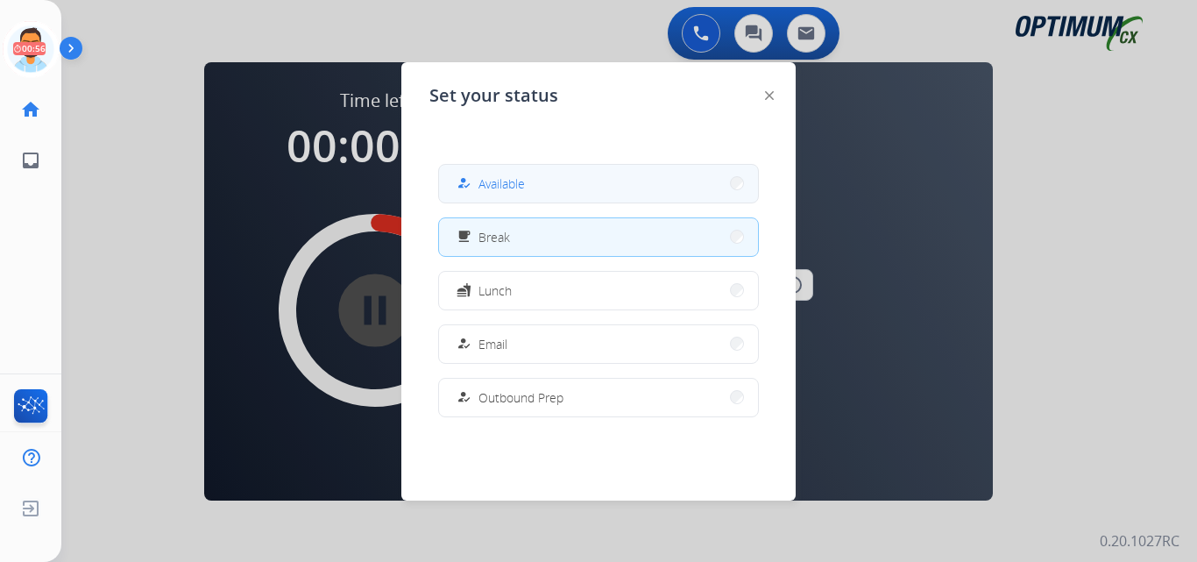 This screenshot has height=562, width=1197. I want to click on p: 0.20.1027RC, so click(1139, 541).